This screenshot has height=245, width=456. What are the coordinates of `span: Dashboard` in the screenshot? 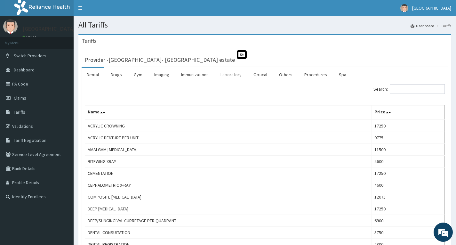 It's located at (24, 70).